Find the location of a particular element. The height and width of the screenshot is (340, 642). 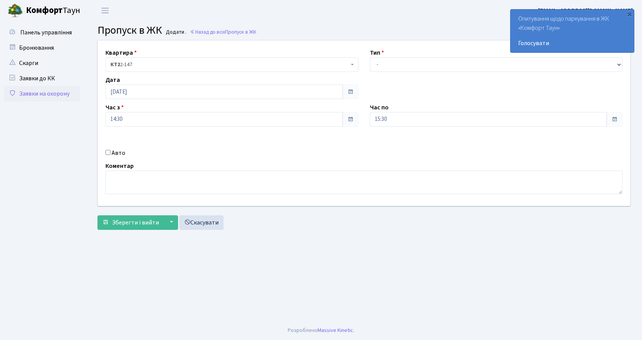

a: Massive Kinetic is located at coordinates (335, 330).